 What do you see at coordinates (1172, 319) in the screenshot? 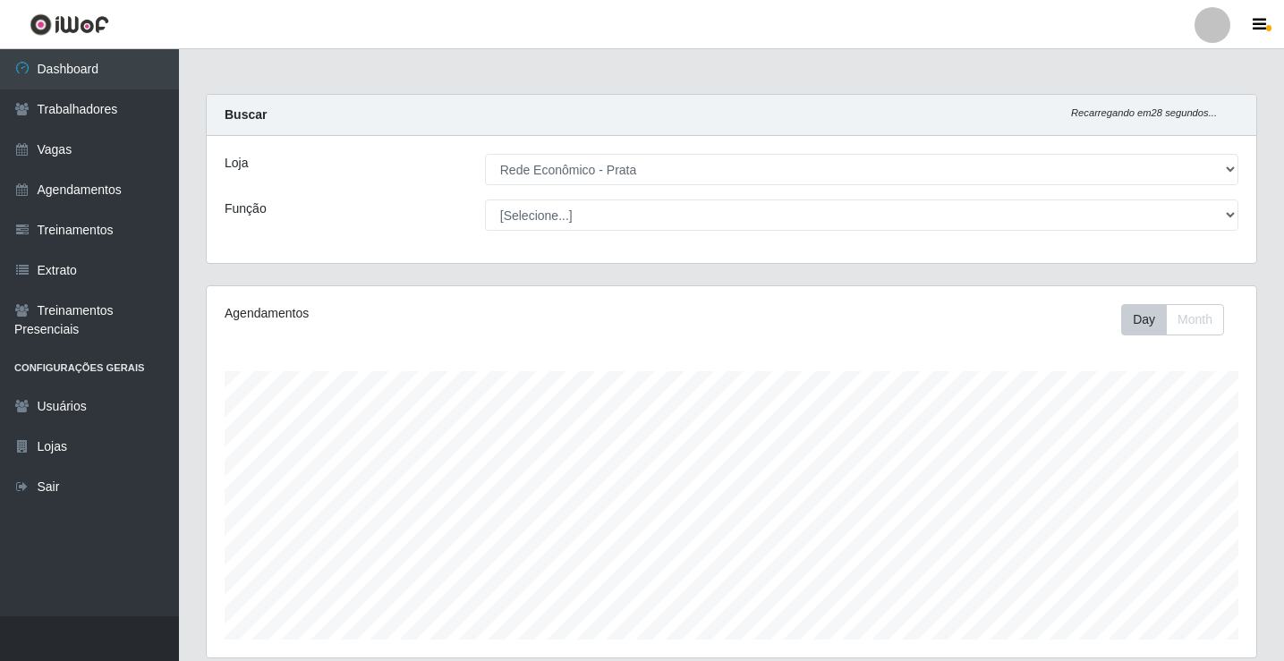
I see `div: First group` at bounding box center [1172, 319].